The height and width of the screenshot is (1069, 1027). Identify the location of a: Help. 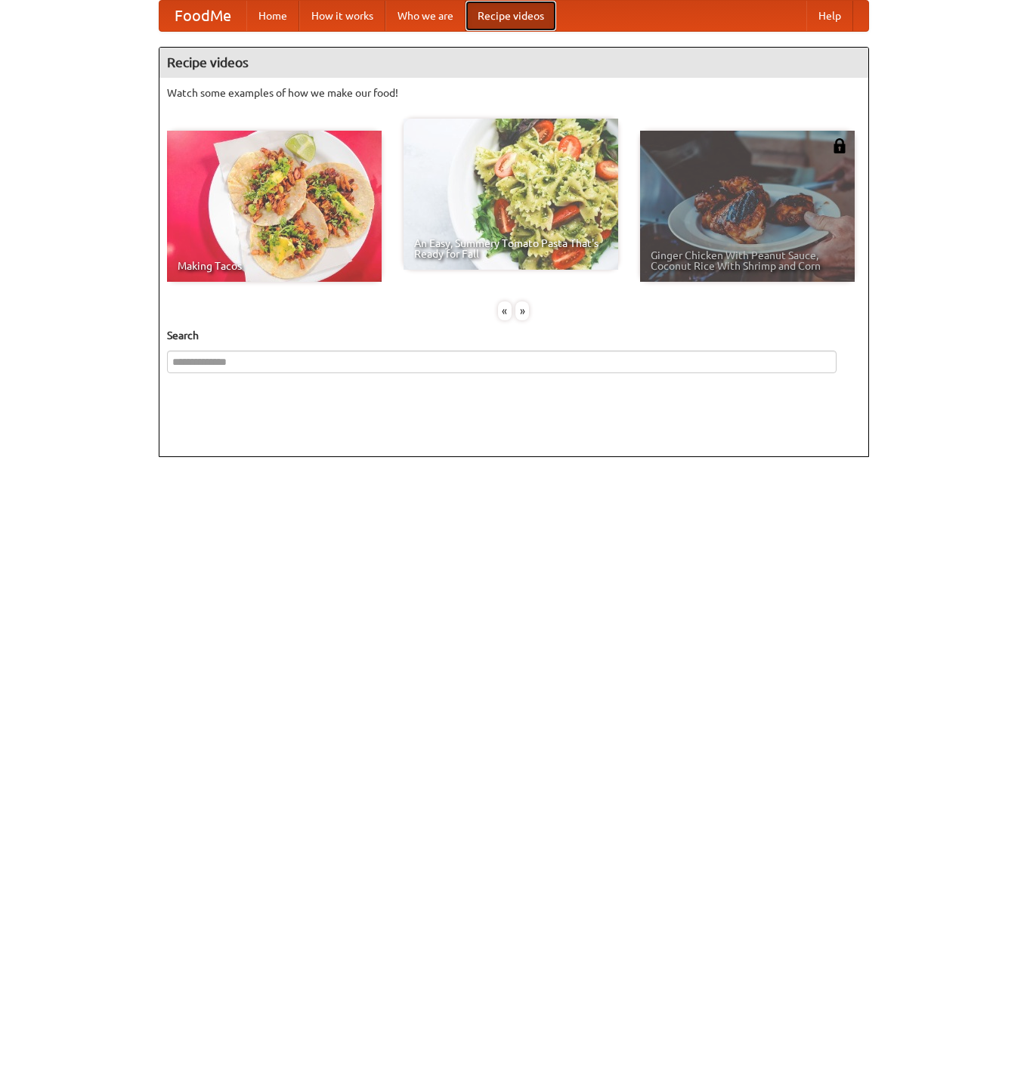
(830, 16).